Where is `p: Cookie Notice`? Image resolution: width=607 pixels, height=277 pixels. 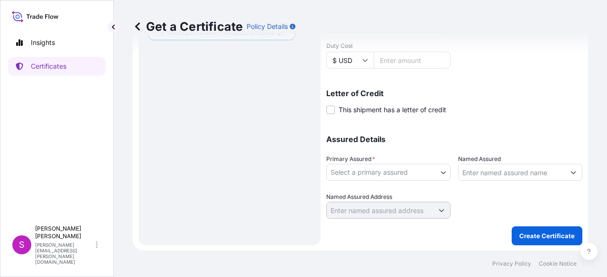 p: Cookie Notice is located at coordinates (558, 264).